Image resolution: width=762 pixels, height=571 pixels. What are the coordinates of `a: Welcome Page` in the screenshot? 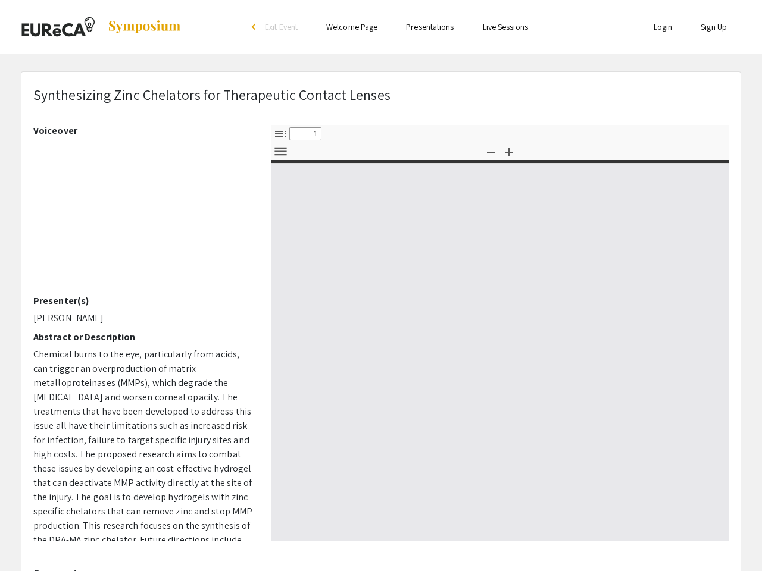 It's located at (352, 27).